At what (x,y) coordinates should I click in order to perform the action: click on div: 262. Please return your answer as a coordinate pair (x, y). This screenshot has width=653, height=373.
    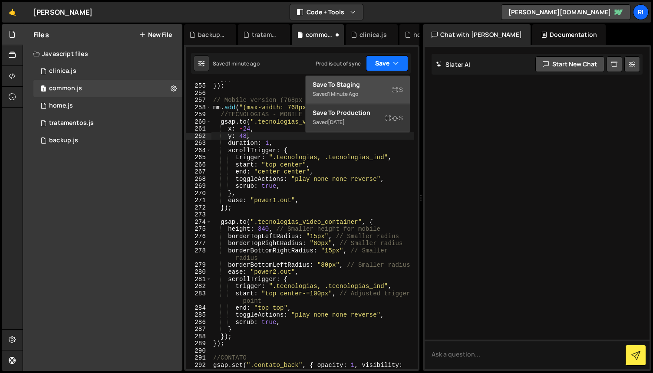
    Looking at the image, I should click on (198, 136).